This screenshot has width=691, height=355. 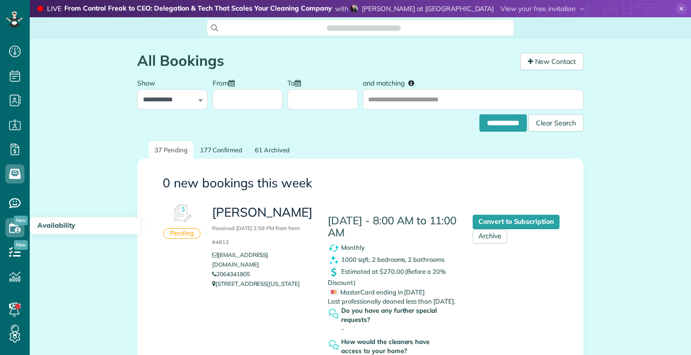 I want to click on span: 1000 sqft, 2 bedrooms, 2 bathrooms, so click(x=393, y=259).